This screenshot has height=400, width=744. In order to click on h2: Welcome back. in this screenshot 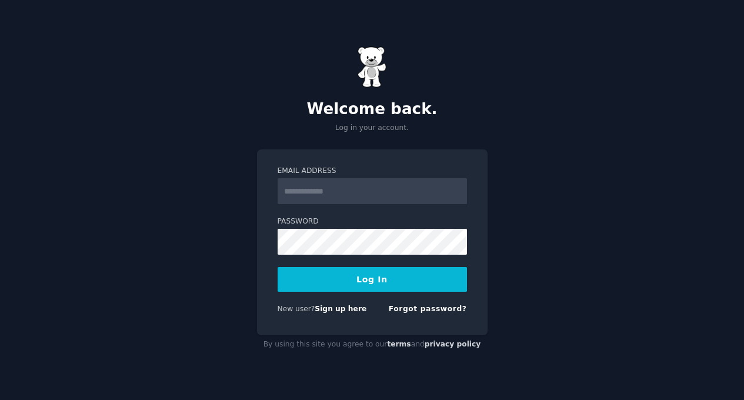, I will do `click(373, 109)`.